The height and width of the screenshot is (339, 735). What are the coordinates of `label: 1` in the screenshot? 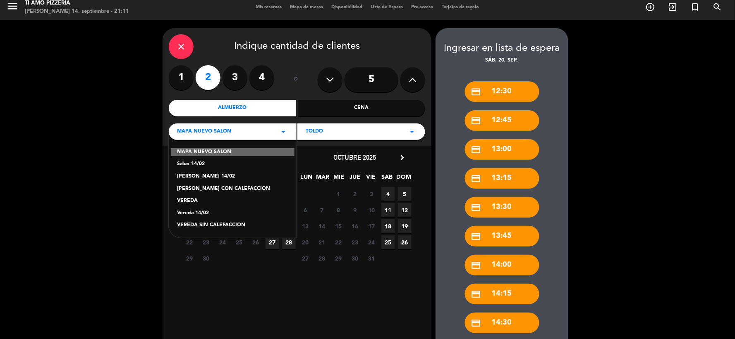 It's located at (181, 78).